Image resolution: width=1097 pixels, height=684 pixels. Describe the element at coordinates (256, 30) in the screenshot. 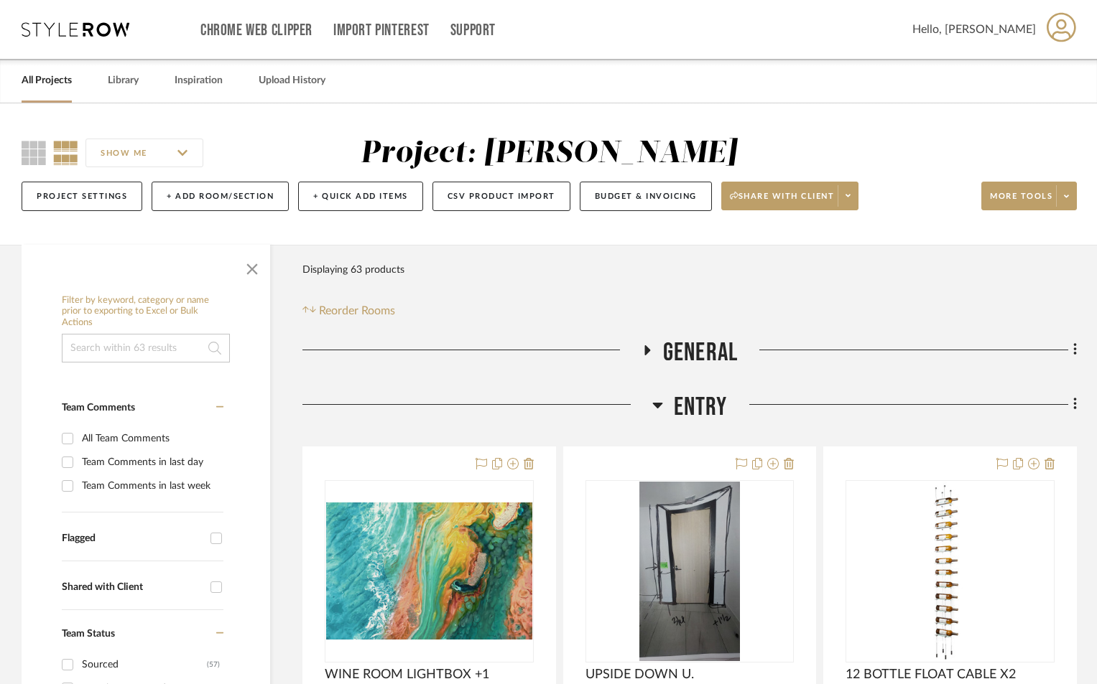

I see `a: Chrome Web Clipper` at that location.